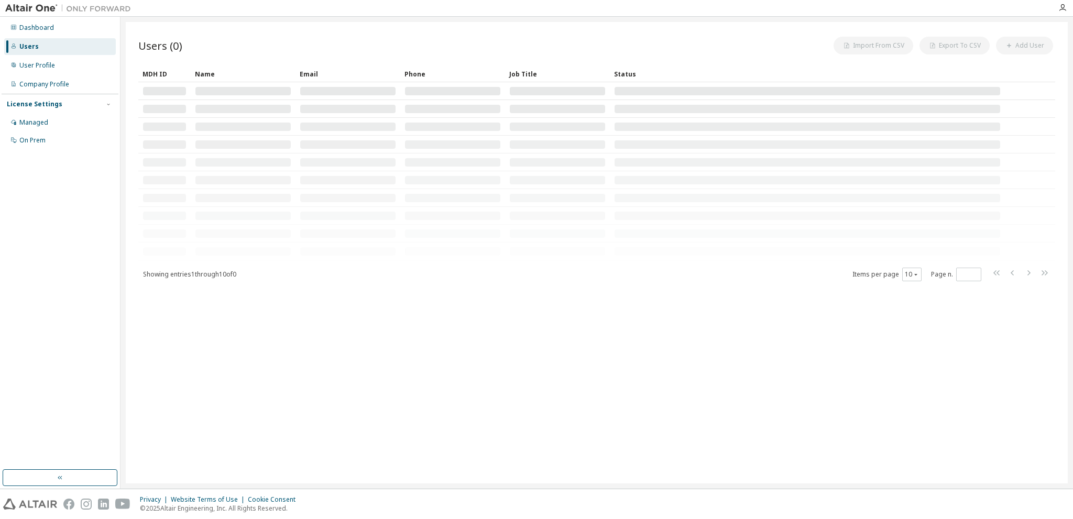 This screenshot has height=519, width=1073. I want to click on div: Status, so click(807, 74).